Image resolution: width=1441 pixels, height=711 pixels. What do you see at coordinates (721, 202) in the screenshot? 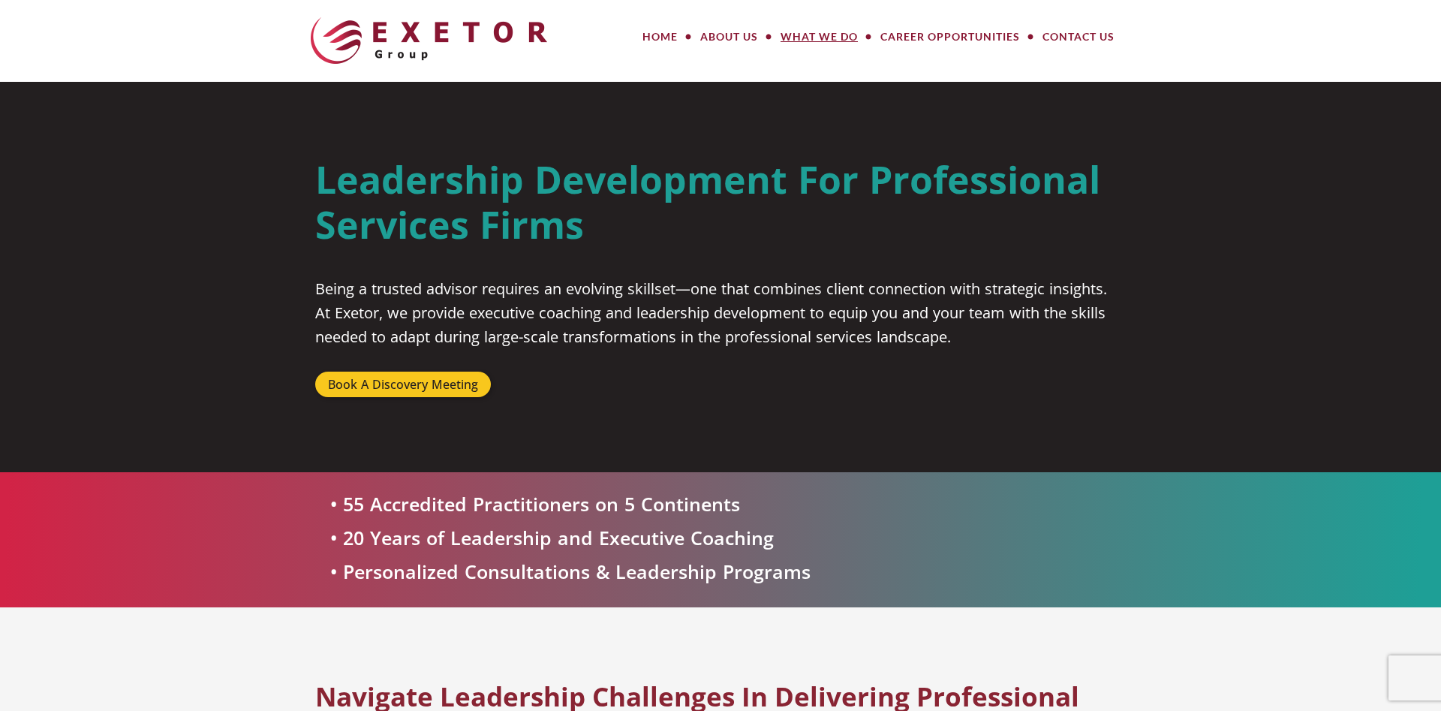
I see `h1: Leadership Development for Professional Services Firms` at bounding box center [721, 202].